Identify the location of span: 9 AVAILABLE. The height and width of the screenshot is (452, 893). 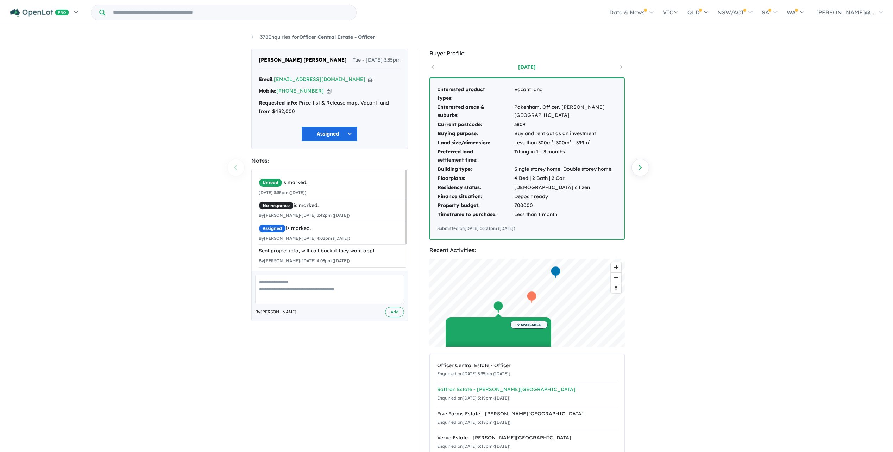
(529, 325).